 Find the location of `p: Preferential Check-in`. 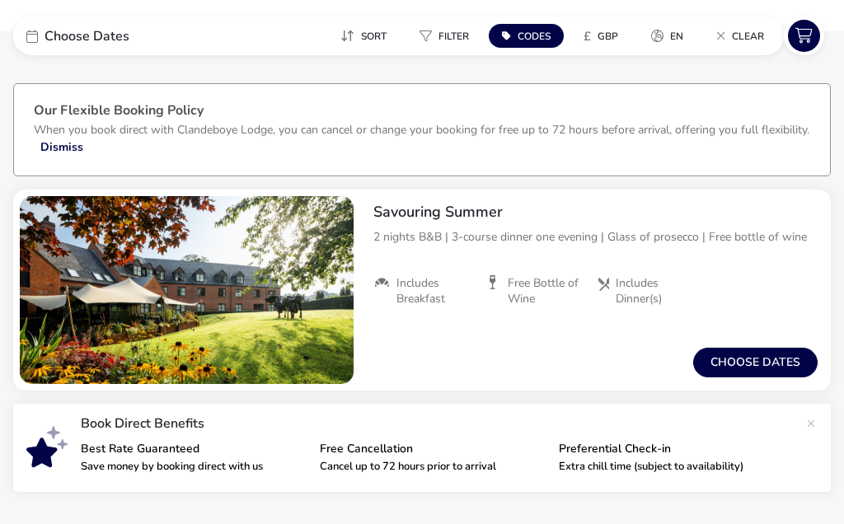

p: Preferential Check-in is located at coordinates (672, 449).